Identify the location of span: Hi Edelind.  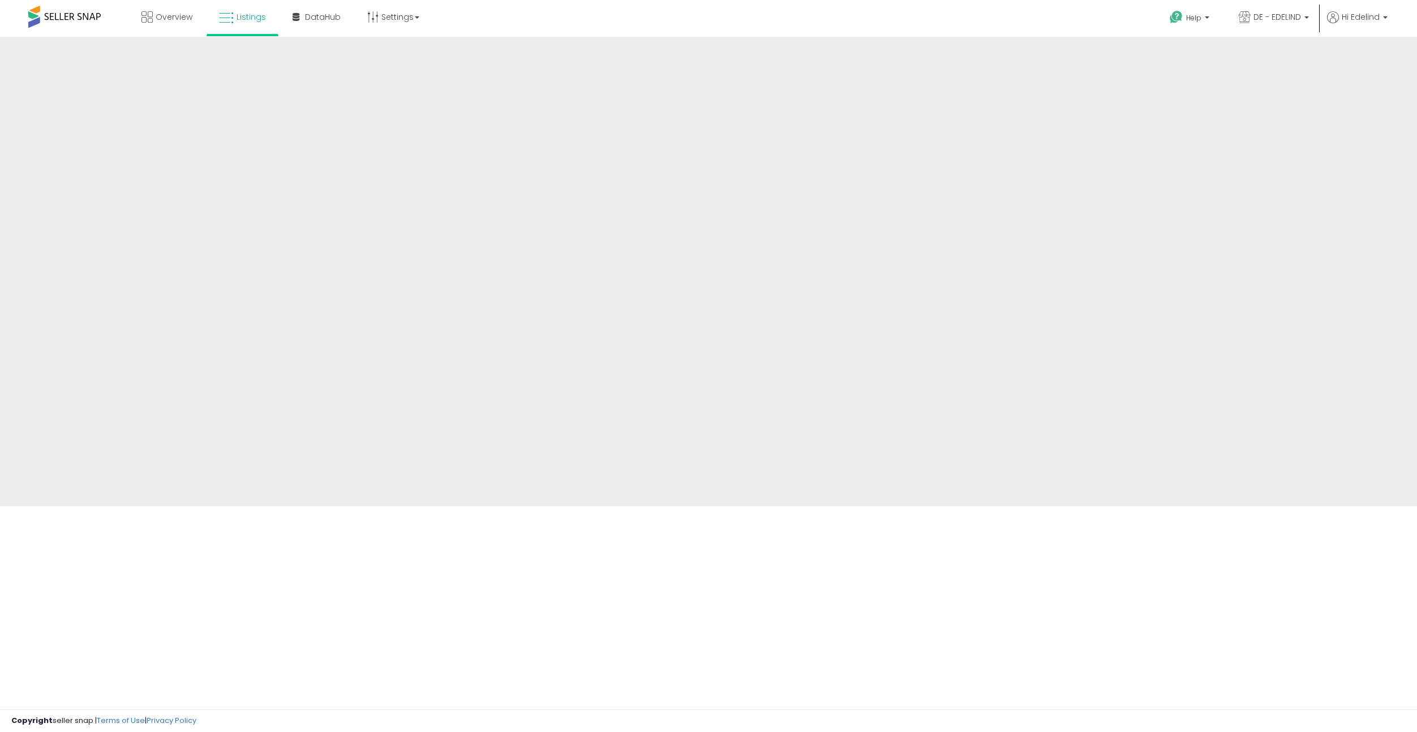
(1361, 17).